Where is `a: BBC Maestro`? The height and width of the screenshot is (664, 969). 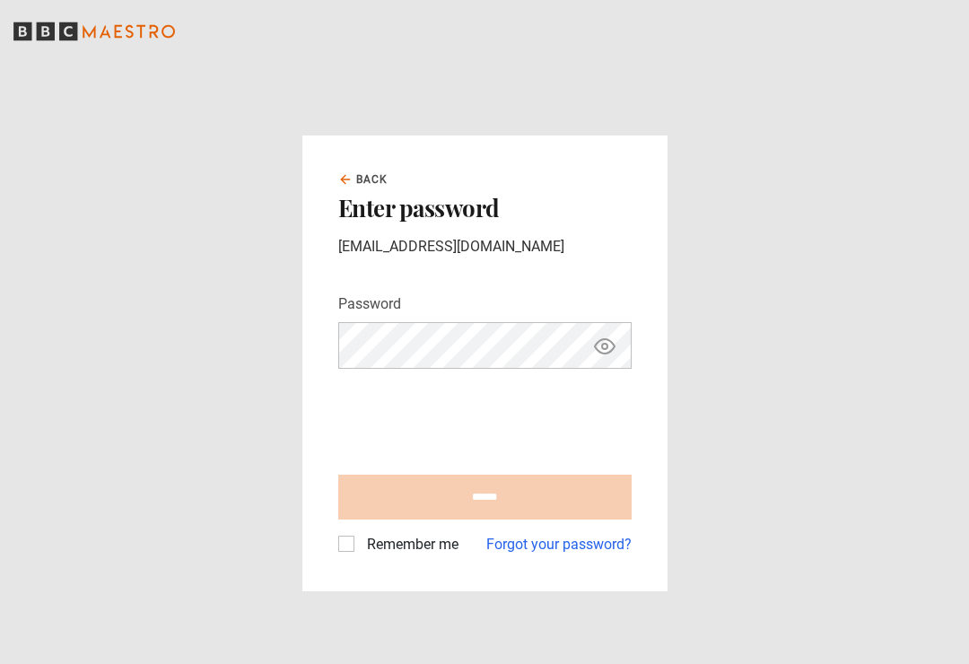 a: BBC Maestro is located at coordinates (94, 31).